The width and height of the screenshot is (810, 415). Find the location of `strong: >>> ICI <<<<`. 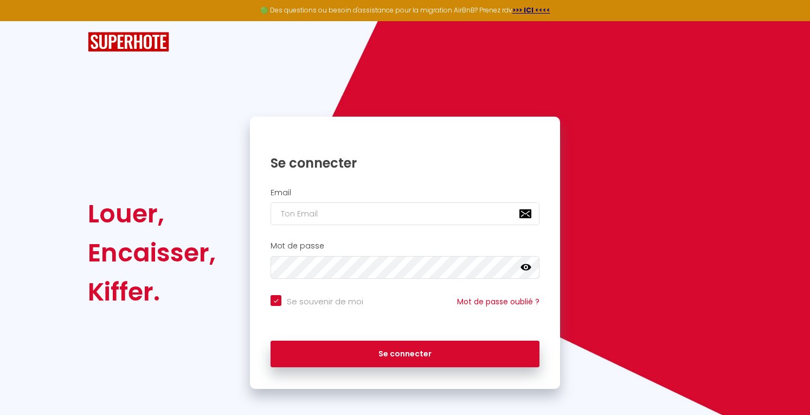

strong: >>> ICI <<<< is located at coordinates (531, 10).